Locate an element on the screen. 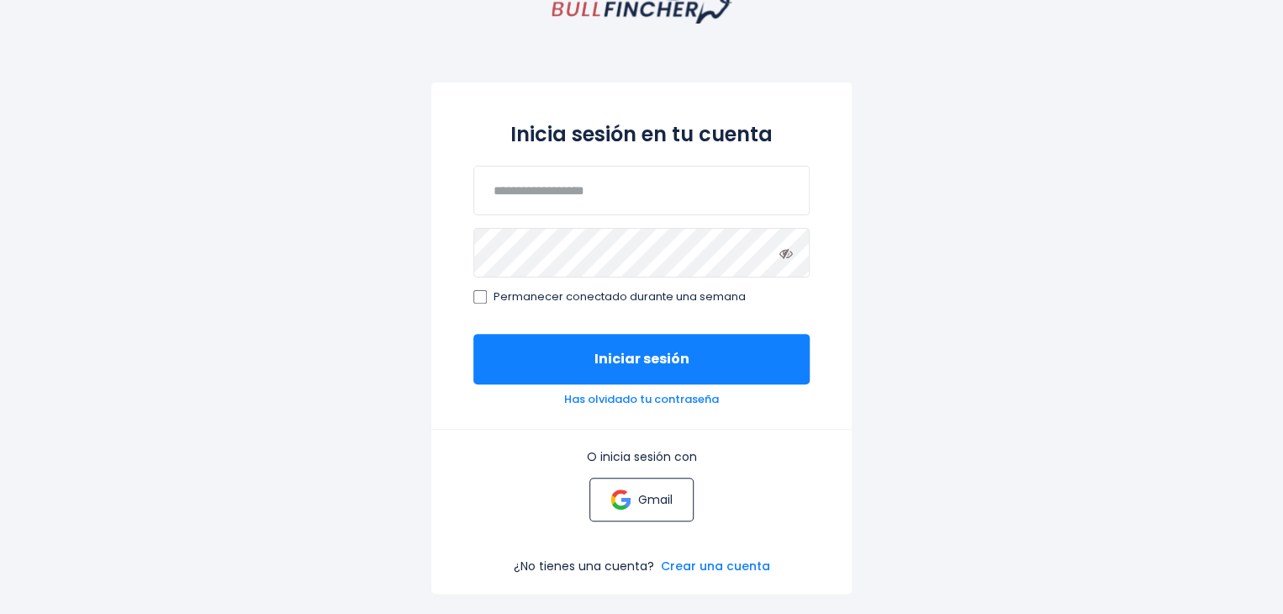  font: Permanecer conectado durante una semana is located at coordinates (620, 296).